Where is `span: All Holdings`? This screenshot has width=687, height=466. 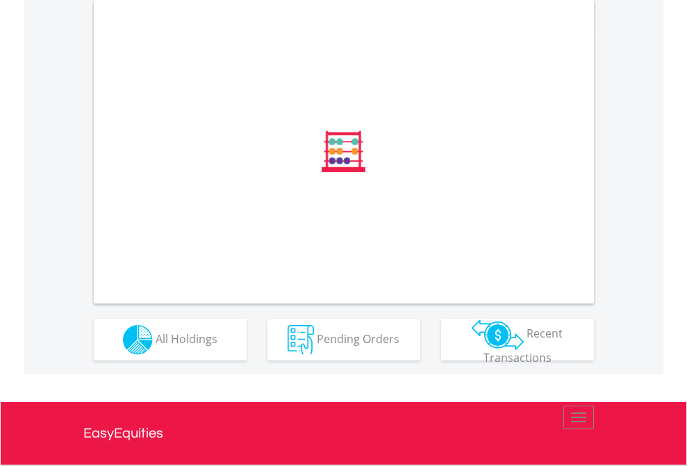 span: All Holdings is located at coordinates (186, 338).